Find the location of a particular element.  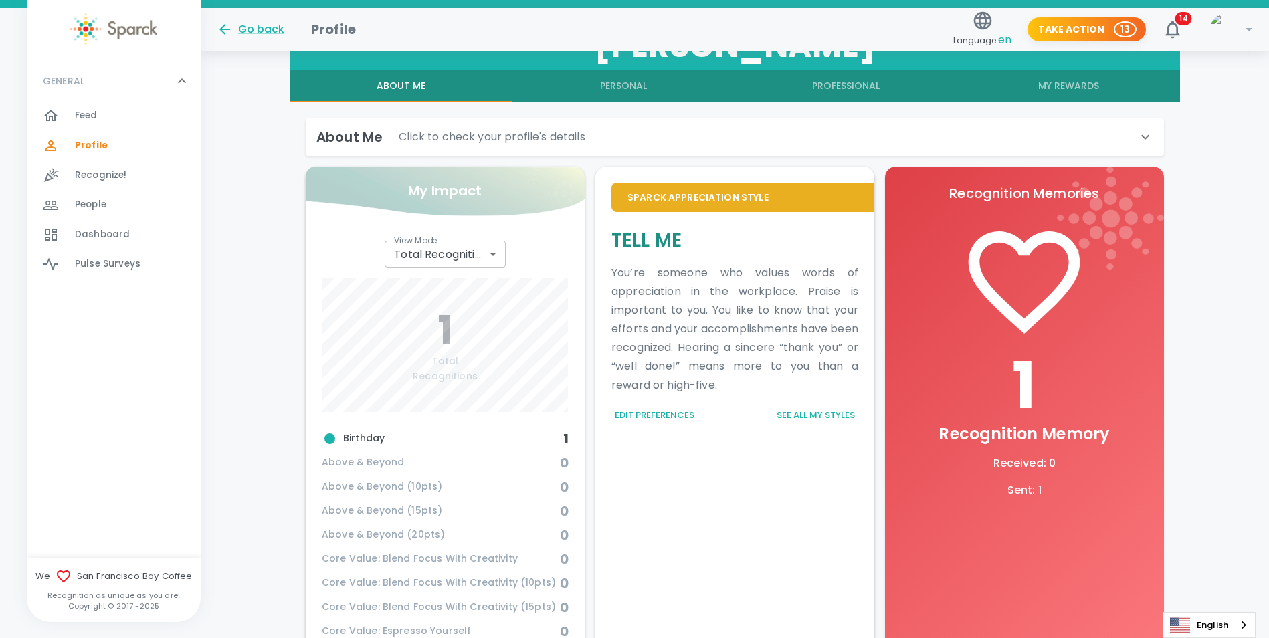

button: About Me is located at coordinates (401, 86).